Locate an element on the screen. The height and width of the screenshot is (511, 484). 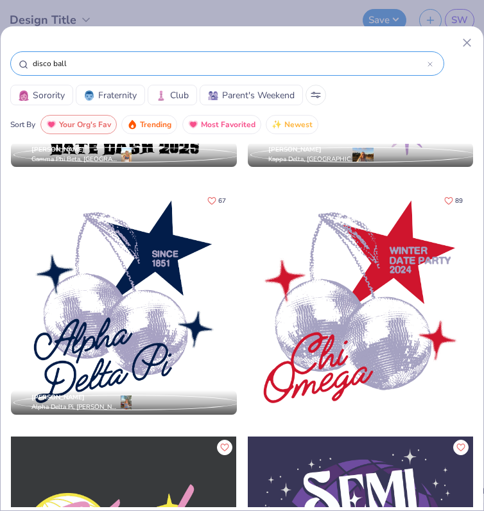
button: Trending is located at coordinates (149, 125).